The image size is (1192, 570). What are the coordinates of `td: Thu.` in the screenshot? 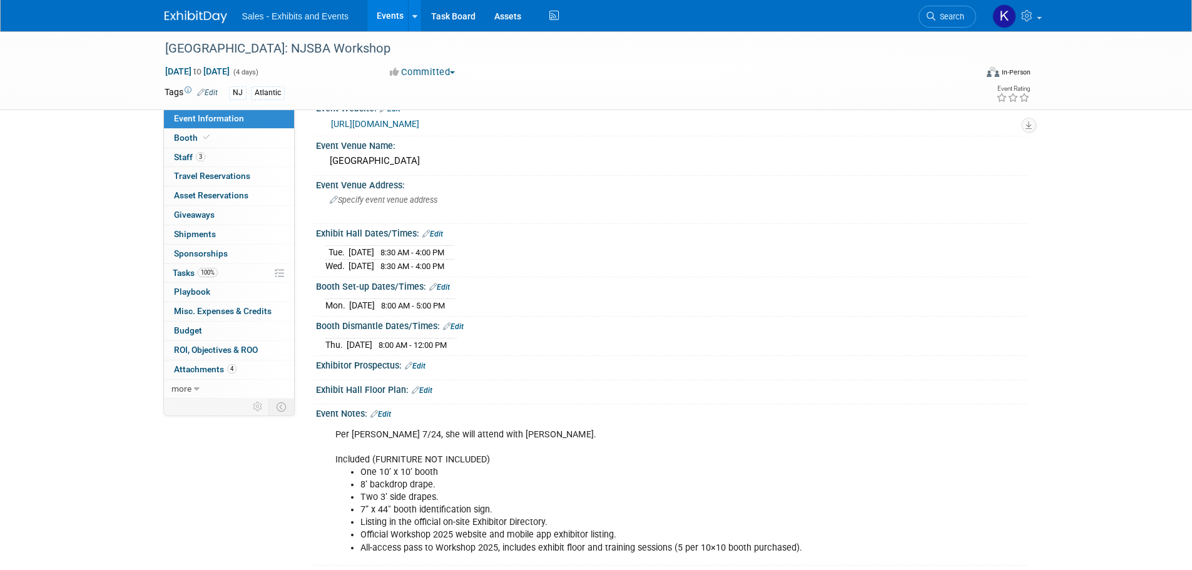 It's located at (336, 344).